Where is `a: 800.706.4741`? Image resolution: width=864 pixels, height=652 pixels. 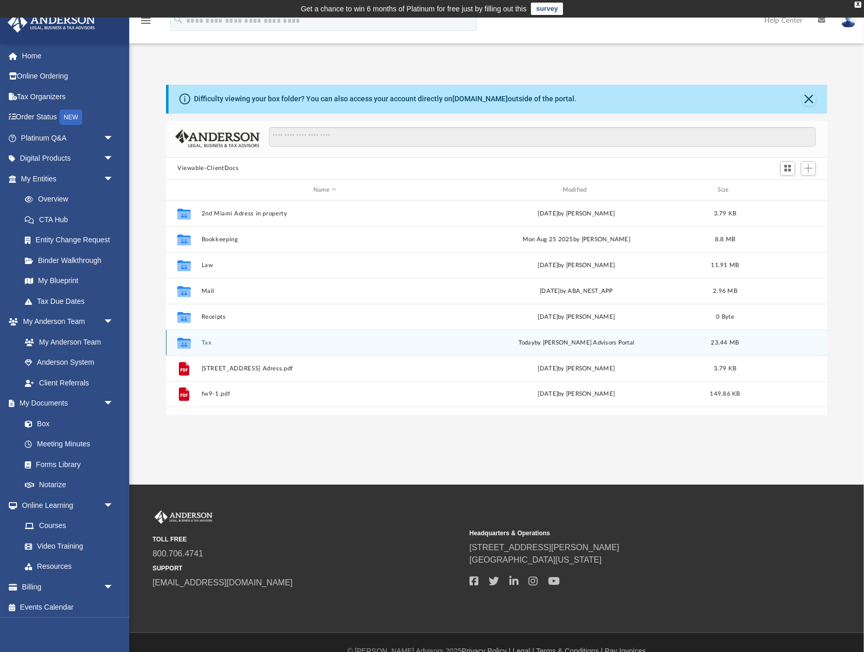
a: 800.706.4741 is located at coordinates (178, 554).